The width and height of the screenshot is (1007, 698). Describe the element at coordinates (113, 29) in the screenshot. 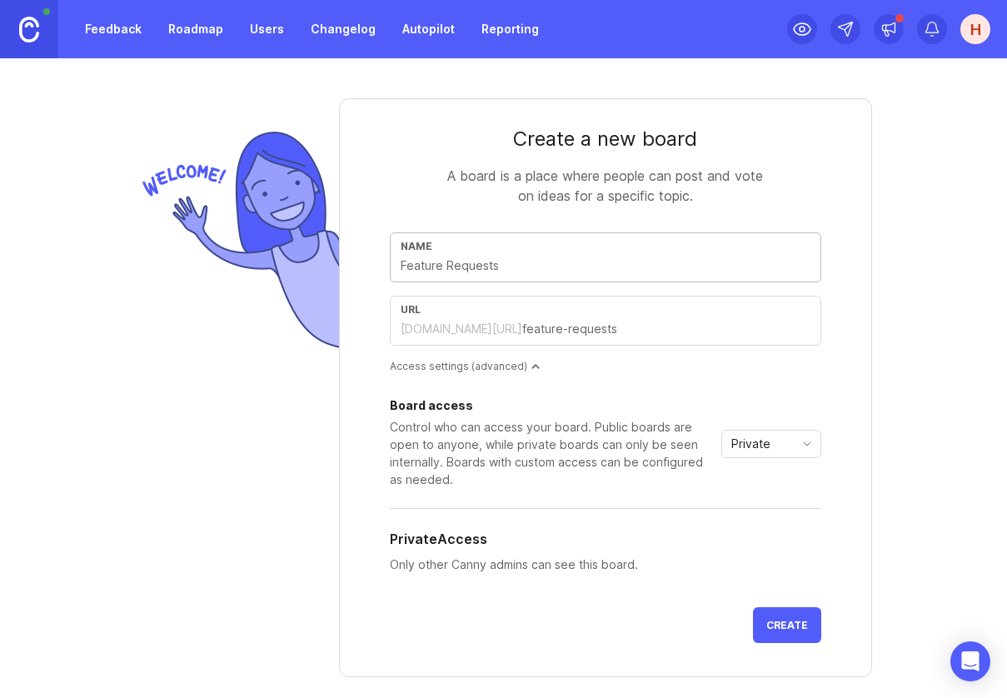

I see `a: Feedback` at that location.